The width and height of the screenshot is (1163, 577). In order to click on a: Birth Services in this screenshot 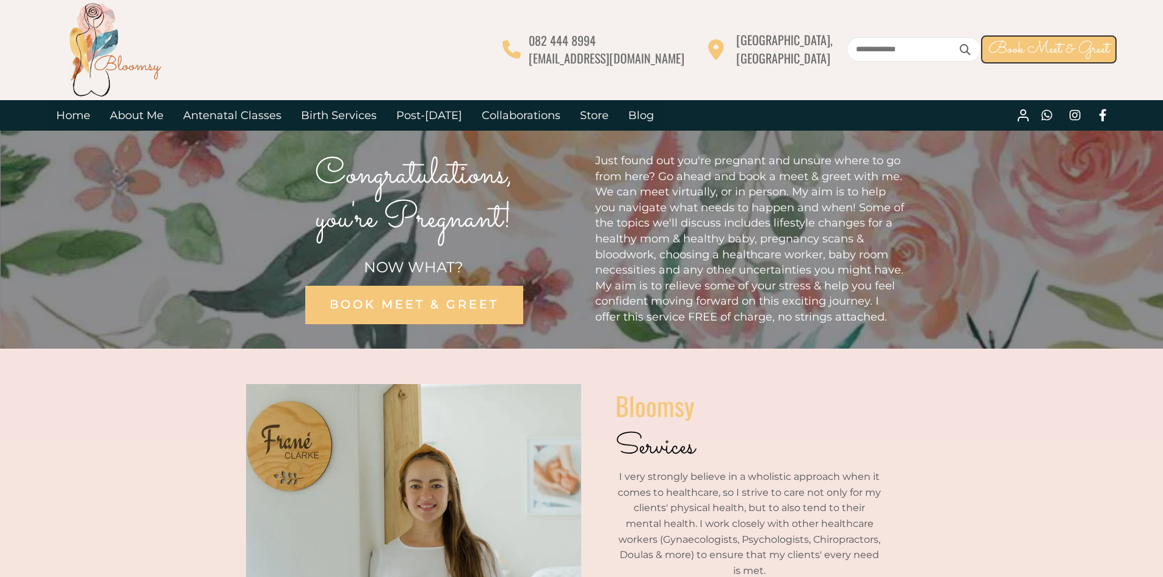, I will do `click(339, 115)`.